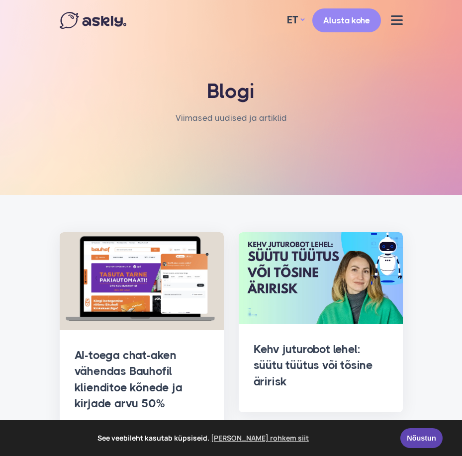 The image size is (462, 456). Describe the element at coordinates (231, 123) in the screenshot. I see `nav: breadcrumb` at that location.